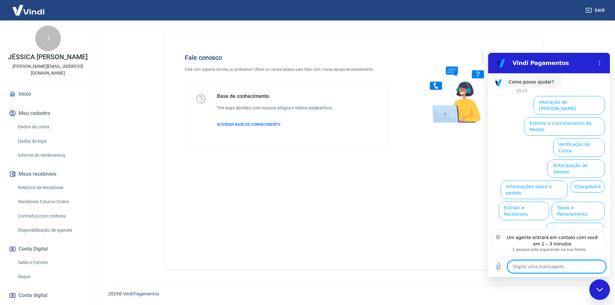 This screenshot has height=305, width=615. Describe the element at coordinates (48, 296) in the screenshot. I see `a: Conta digital` at that location.